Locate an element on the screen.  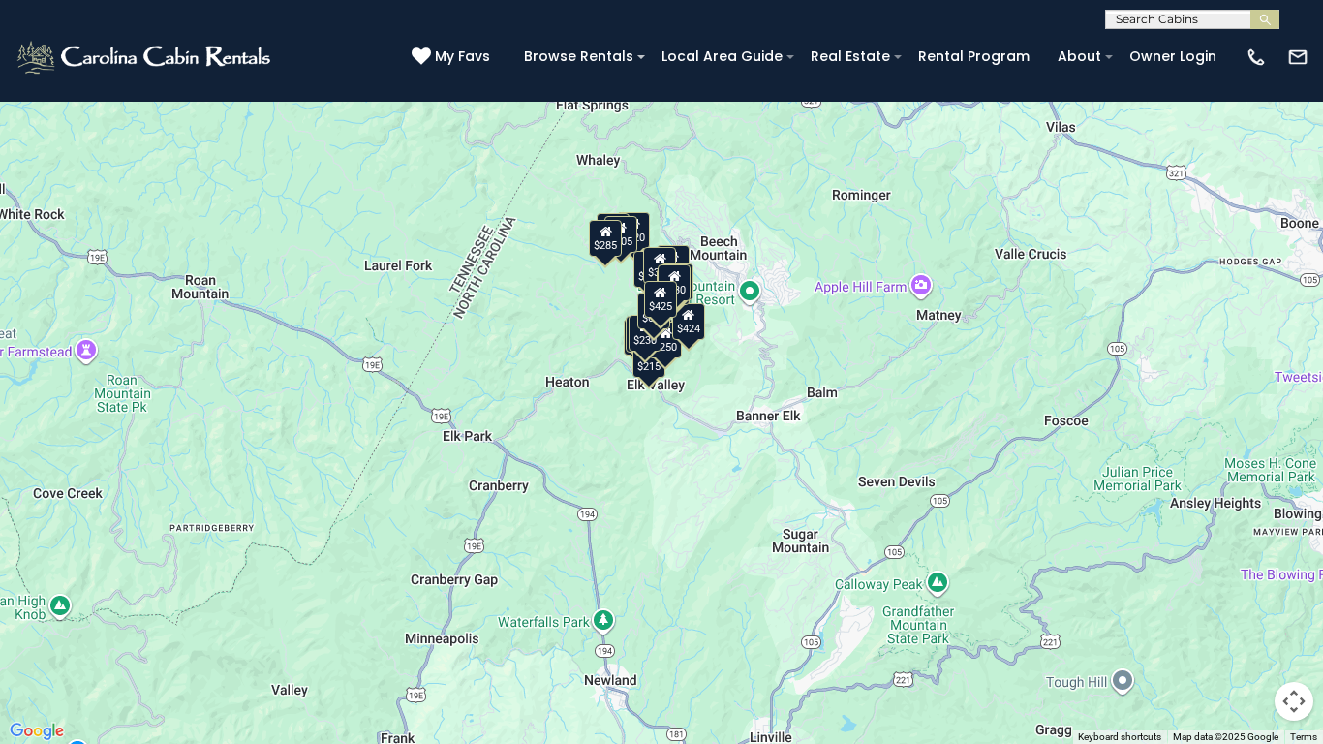
a: My Favs is located at coordinates (453, 57).